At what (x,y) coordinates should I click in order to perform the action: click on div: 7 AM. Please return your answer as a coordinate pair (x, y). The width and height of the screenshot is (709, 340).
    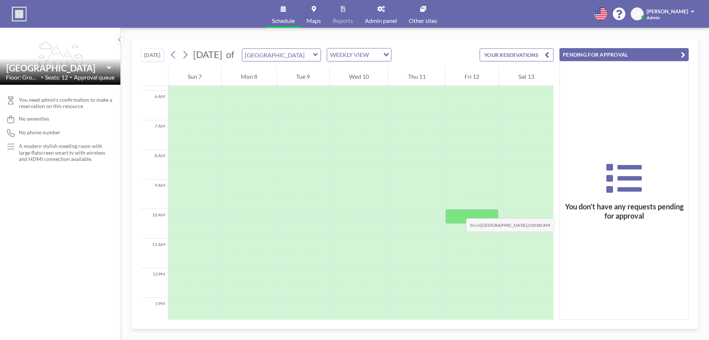
    Looking at the image, I should click on (154, 135).